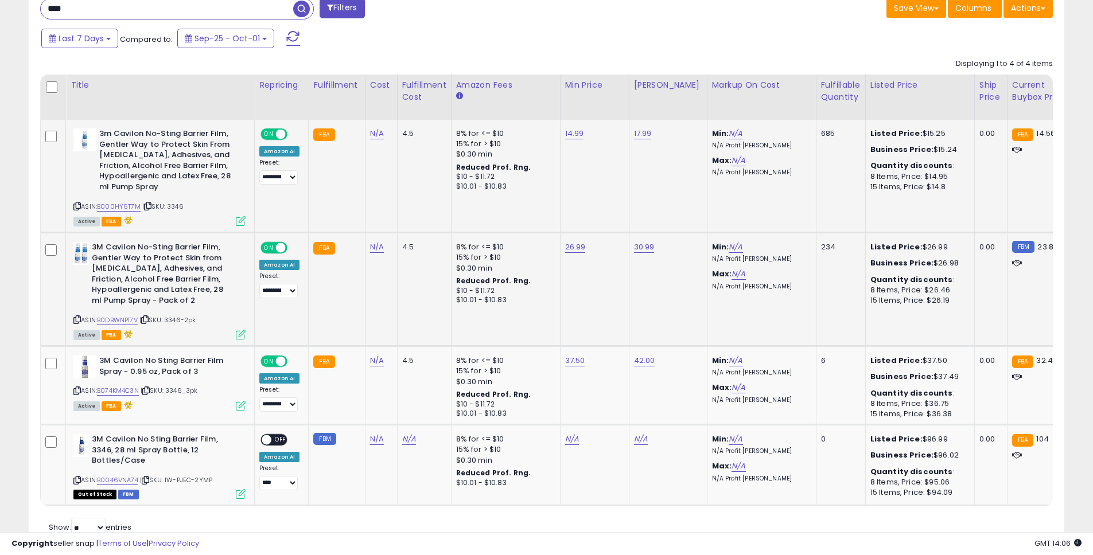 Image resolution: width=1093 pixels, height=555 pixels. What do you see at coordinates (918, 290) in the screenshot?
I see `div: 8 Items, Price: $26.46` at bounding box center [918, 290].